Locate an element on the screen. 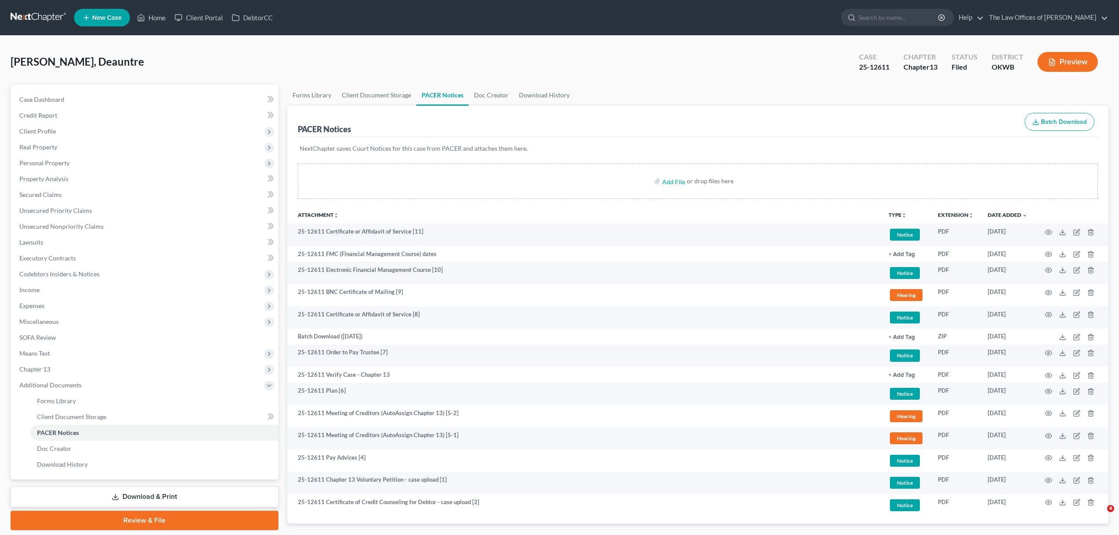 Image resolution: width=1119 pixels, height=535 pixels. span: Secured Claims is located at coordinates (41, 194).